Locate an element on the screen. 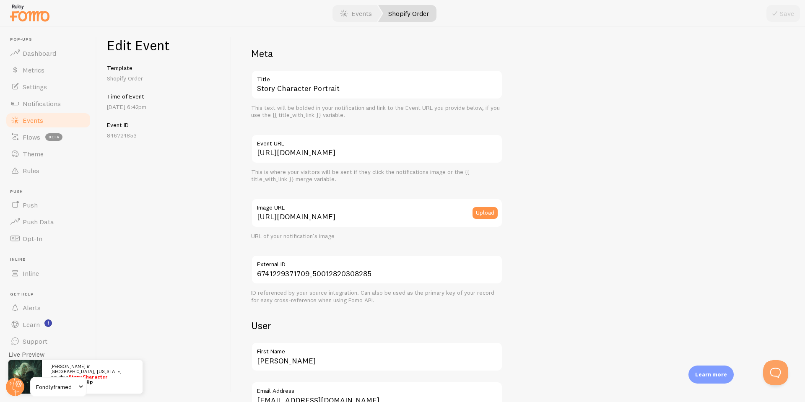  label: Image URL is located at coordinates (377, 205).